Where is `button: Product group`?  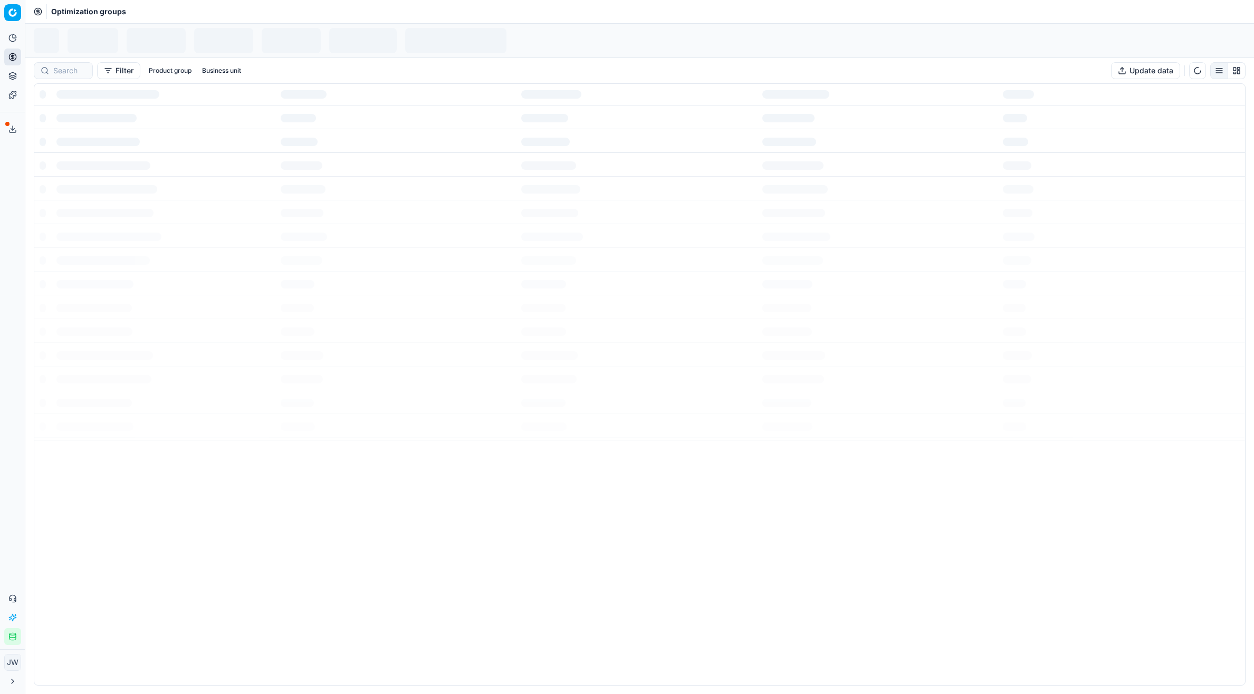
button: Product group is located at coordinates (170, 71).